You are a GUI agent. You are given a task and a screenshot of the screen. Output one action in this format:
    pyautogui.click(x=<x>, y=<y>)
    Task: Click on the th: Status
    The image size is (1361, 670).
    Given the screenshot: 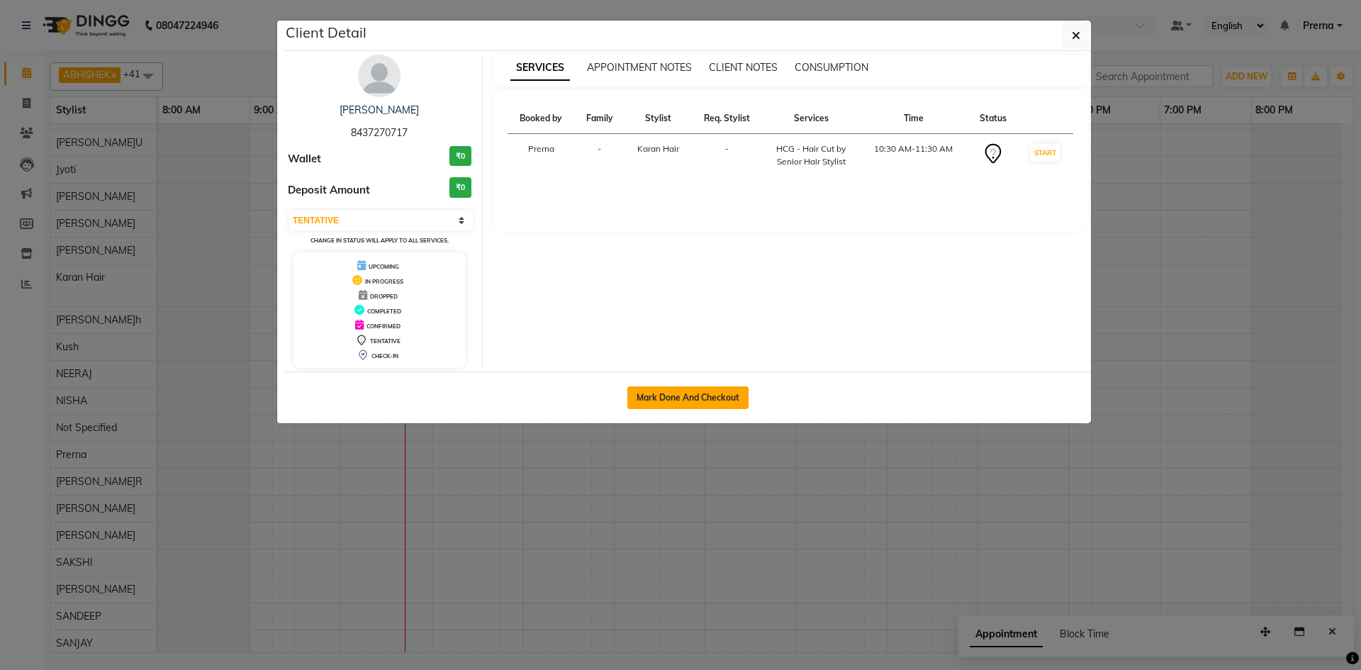 What is the action you would take?
    pyautogui.click(x=992, y=118)
    